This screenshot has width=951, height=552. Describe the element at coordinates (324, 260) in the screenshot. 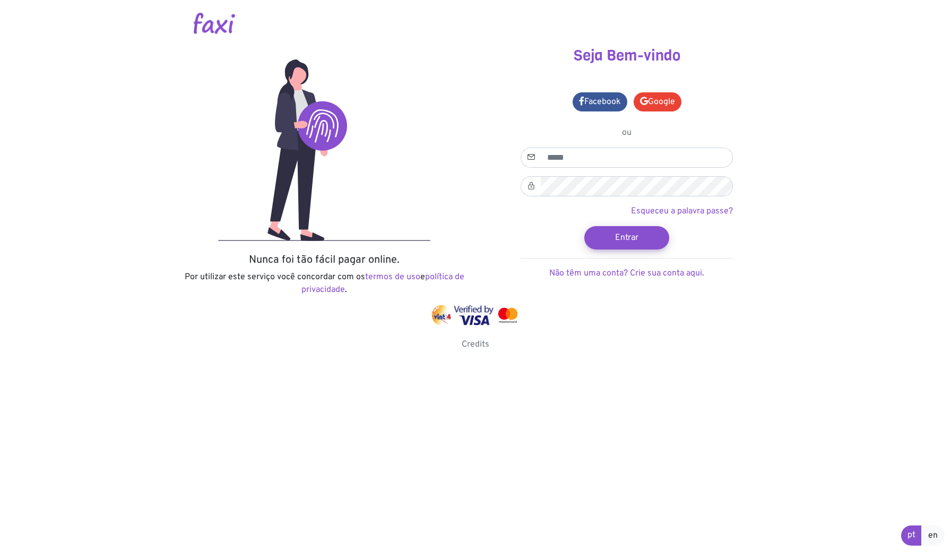

I see `h5: Nunca foi tão fácil pagar online.` at that location.